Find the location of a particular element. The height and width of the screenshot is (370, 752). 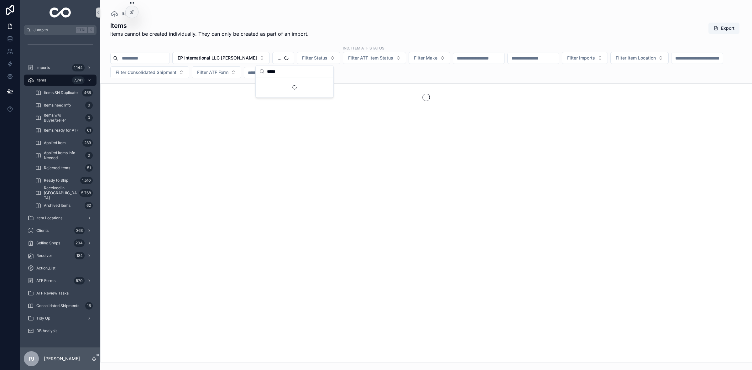

span: ATF Forms is located at coordinates (46, 281).